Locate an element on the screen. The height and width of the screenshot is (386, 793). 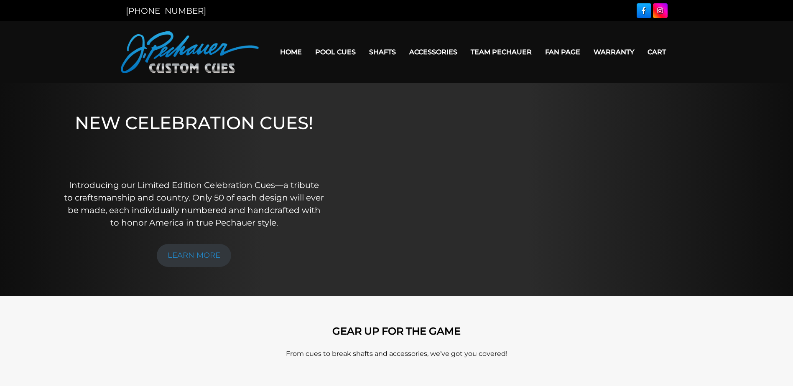
strong: GEAR UP FOR THE GAME is located at coordinates (396, 331).